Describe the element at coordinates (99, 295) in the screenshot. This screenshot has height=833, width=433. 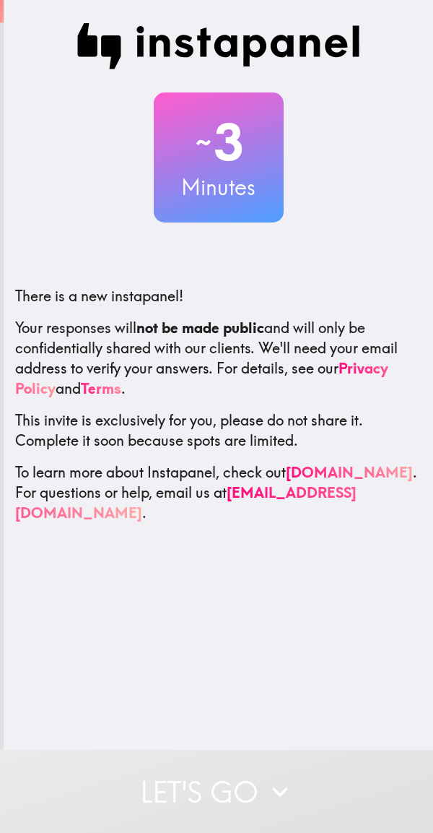
I see `span: There is a new instapanel!` at that location.